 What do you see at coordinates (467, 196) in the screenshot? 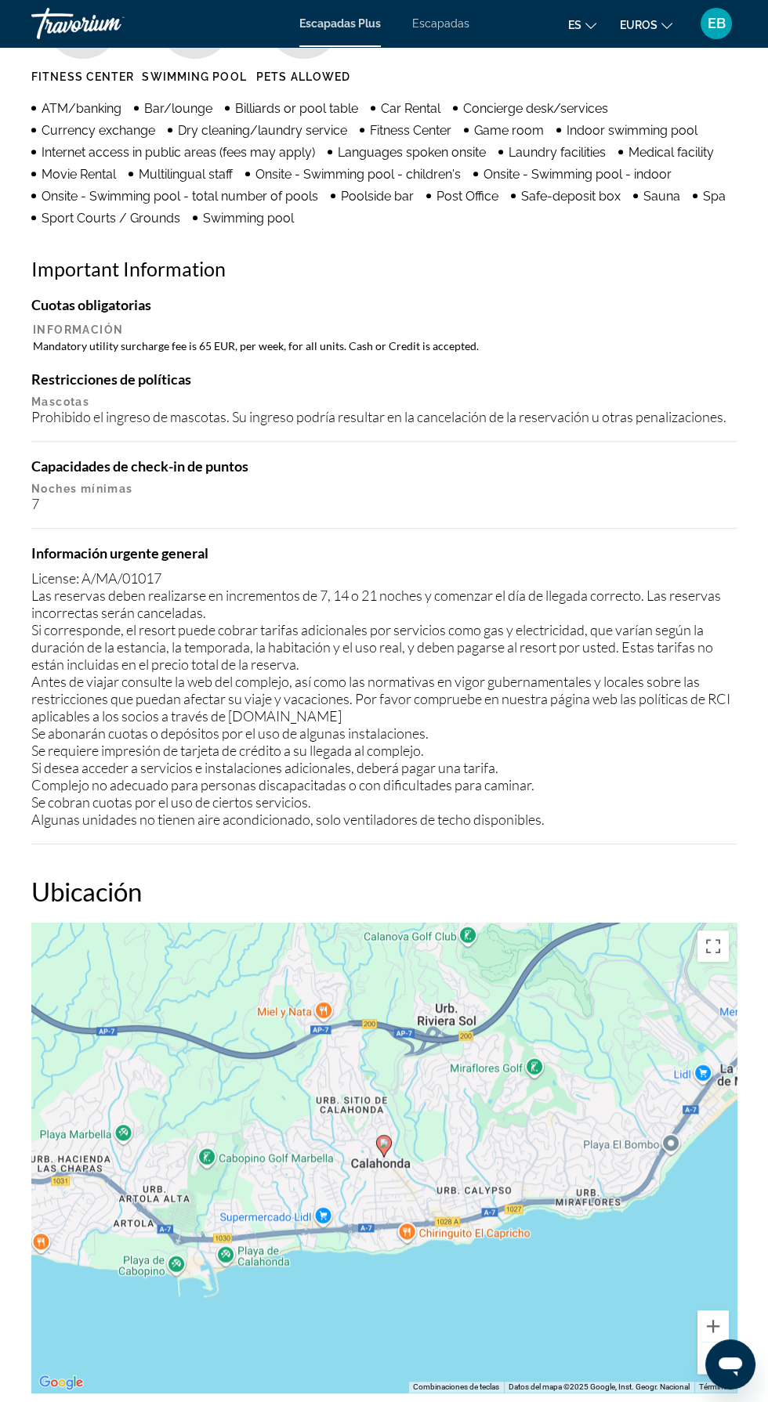
I see `span: Post Office` at bounding box center [467, 196].